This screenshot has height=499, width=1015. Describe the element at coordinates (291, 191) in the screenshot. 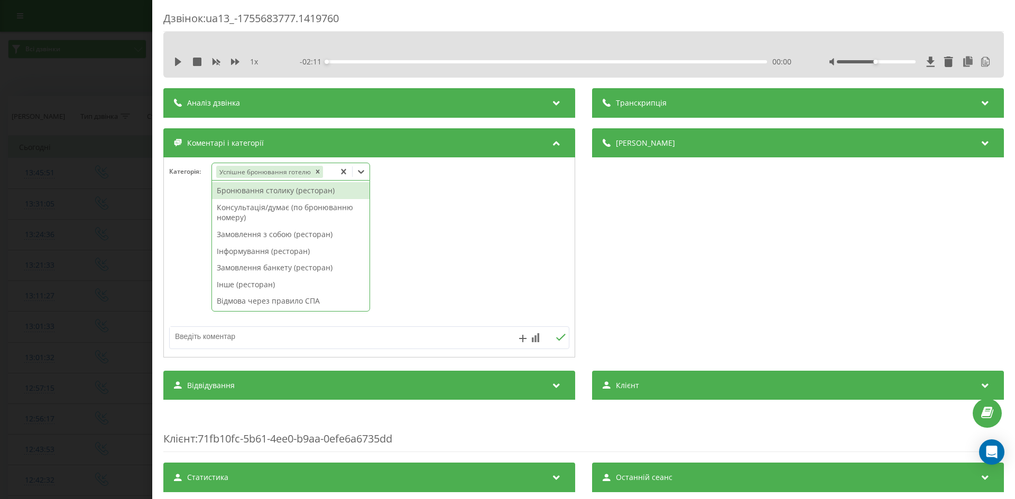

I see `div: Бронювання столику (ресторан)` at that location.